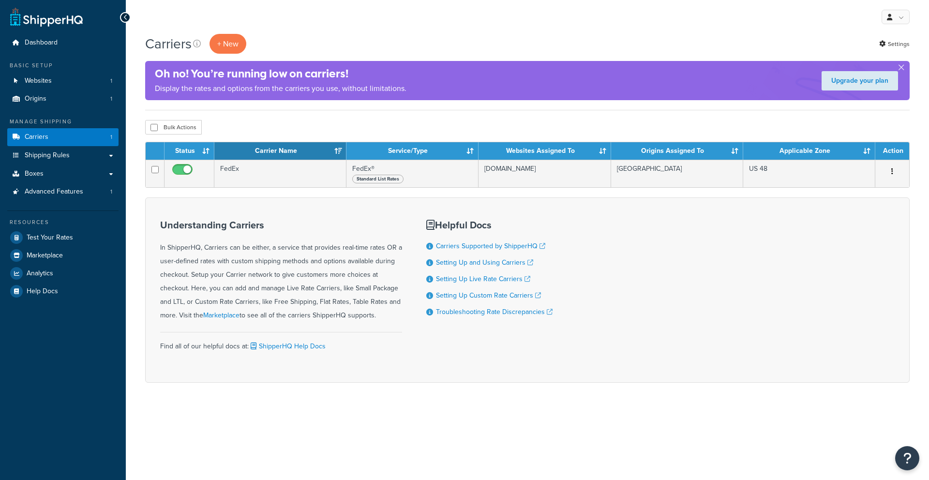 Image resolution: width=929 pixels, height=480 pixels. I want to click on div: In ShipperHQ, Carriers can be either, a service that provides real-time rates OR a user-defined r..., so click(281, 271).